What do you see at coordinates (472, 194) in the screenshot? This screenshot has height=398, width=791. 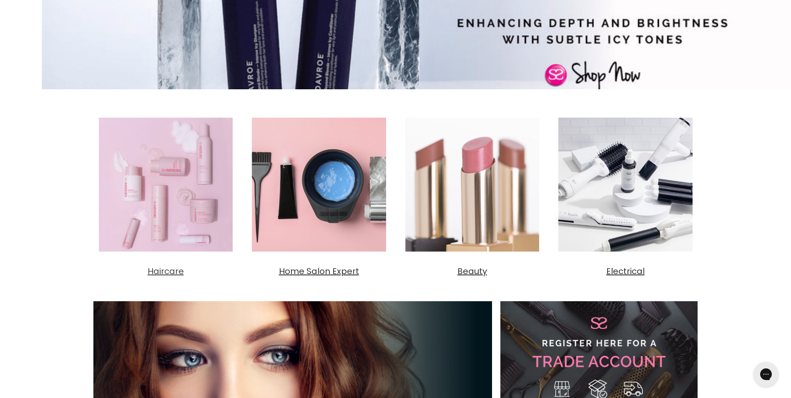 I see `a: Beauty Beauty` at bounding box center [472, 194].